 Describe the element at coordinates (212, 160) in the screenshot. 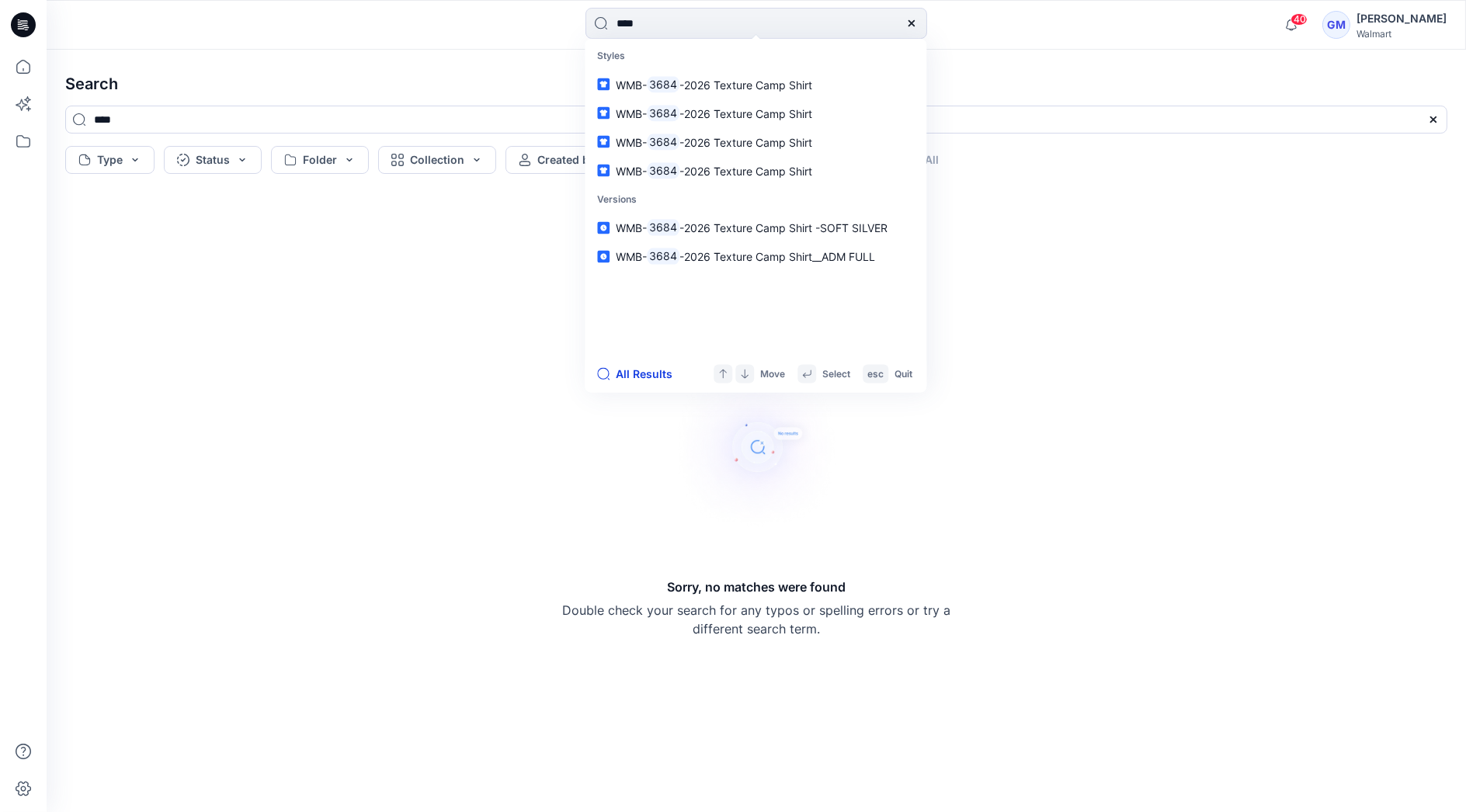

I see `button: Status` at that location.